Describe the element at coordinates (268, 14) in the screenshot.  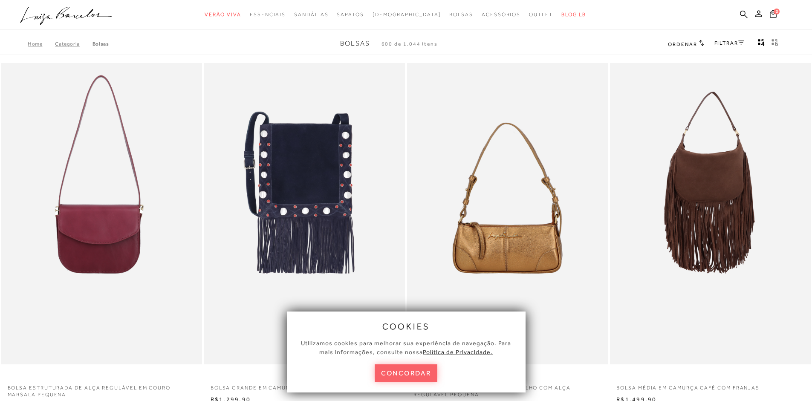
I see `span: Essenciais` at that location.